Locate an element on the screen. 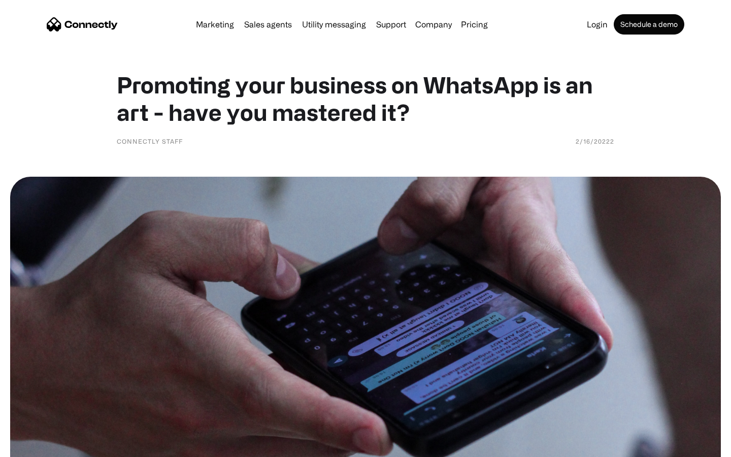 The image size is (731, 457). a: home is located at coordinates (82, 24).